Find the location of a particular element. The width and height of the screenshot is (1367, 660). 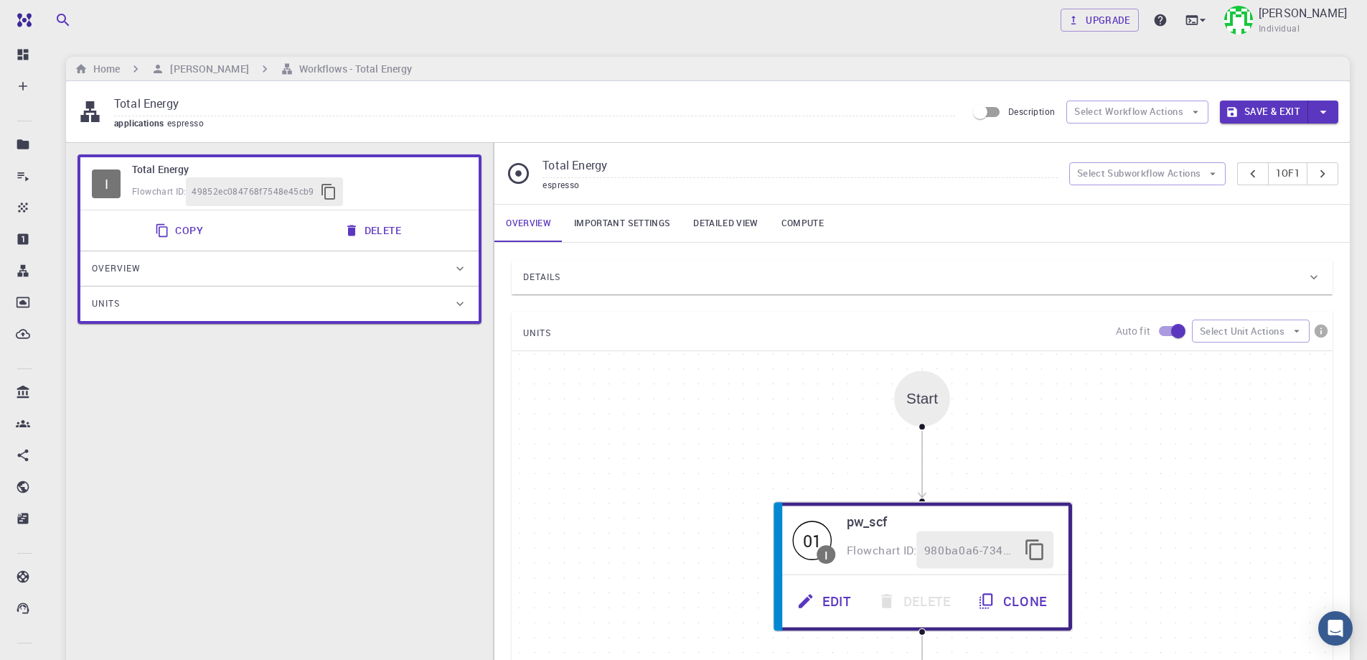

div: Units is located at coordinates (279, 304).